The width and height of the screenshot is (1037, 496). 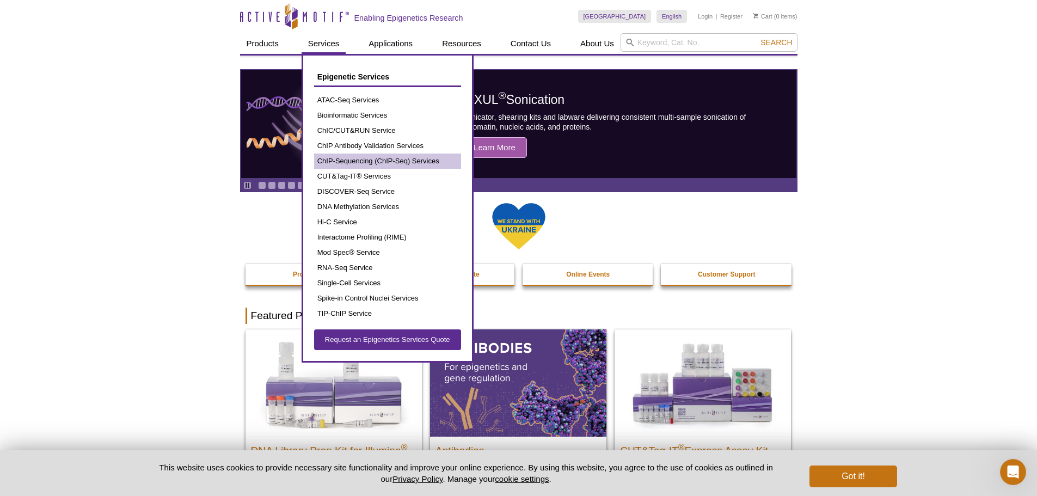 I want to click on a: ChIP Antibody Validation Services, so click(x=388, y=146).